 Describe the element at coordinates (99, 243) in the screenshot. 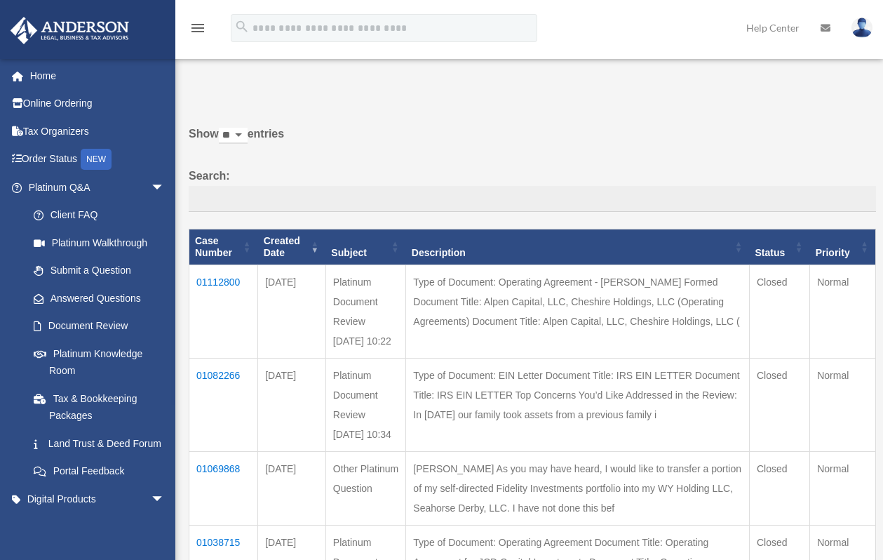

I see `a: Platinum Walkthrough` at that location.